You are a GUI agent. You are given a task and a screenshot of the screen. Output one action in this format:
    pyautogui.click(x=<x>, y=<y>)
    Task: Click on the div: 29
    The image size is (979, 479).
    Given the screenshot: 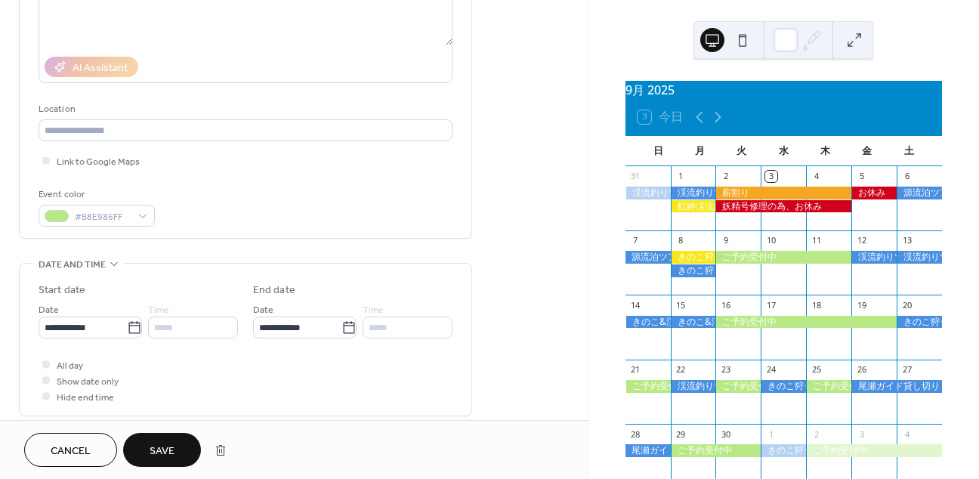 What is the action you would take?
    pyautogui.click(x=680, y=433)
    